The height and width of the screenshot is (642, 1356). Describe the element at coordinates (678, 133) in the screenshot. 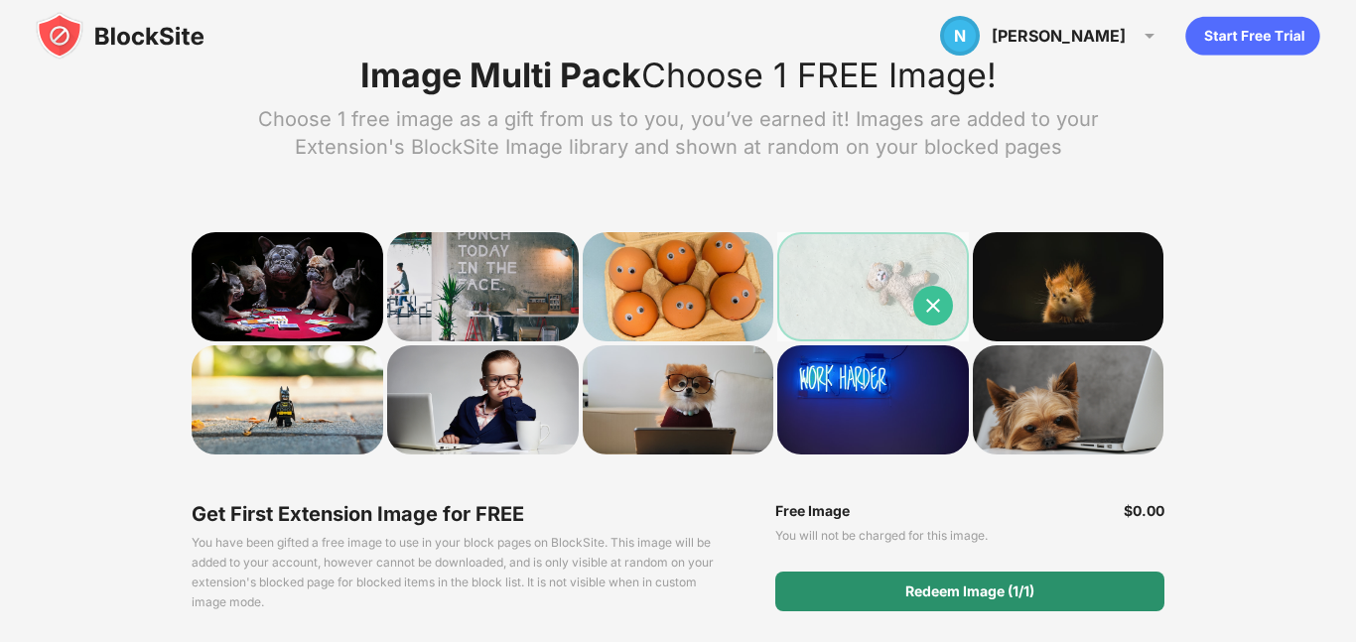

I see `div: Choose 1 free image as a gift from us to you, you’ve earned it! Images are added to your Extensio...` at that location.